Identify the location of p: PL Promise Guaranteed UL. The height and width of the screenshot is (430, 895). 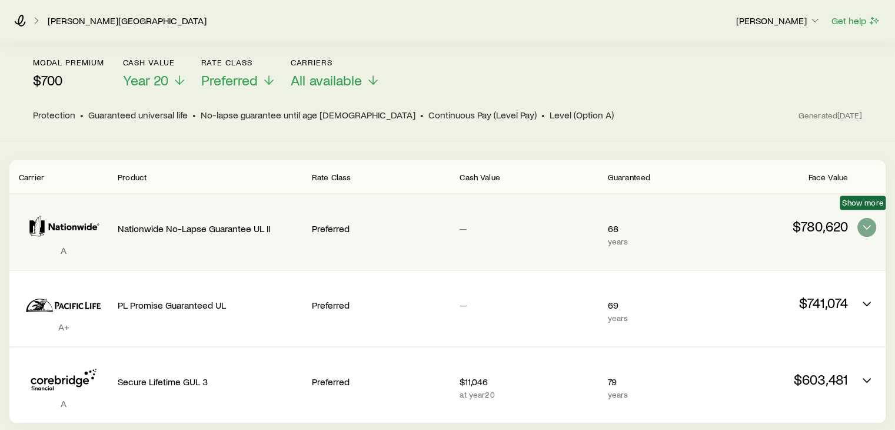
(210, 305).